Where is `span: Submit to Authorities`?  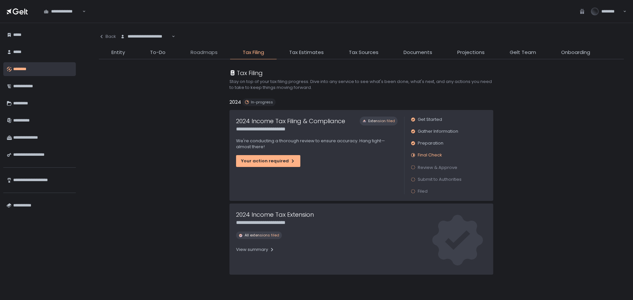 span: Submit to Authorities is located at coordinates (440, 180).